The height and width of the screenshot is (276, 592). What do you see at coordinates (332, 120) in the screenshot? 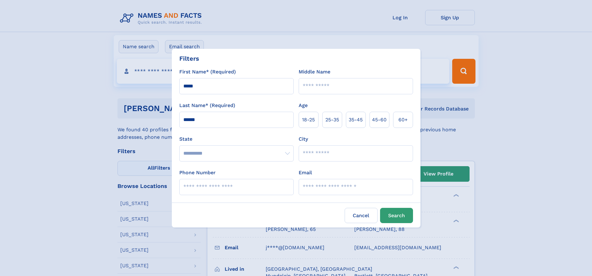
I see `span: 25‑35` at bounding box center [332, 120].